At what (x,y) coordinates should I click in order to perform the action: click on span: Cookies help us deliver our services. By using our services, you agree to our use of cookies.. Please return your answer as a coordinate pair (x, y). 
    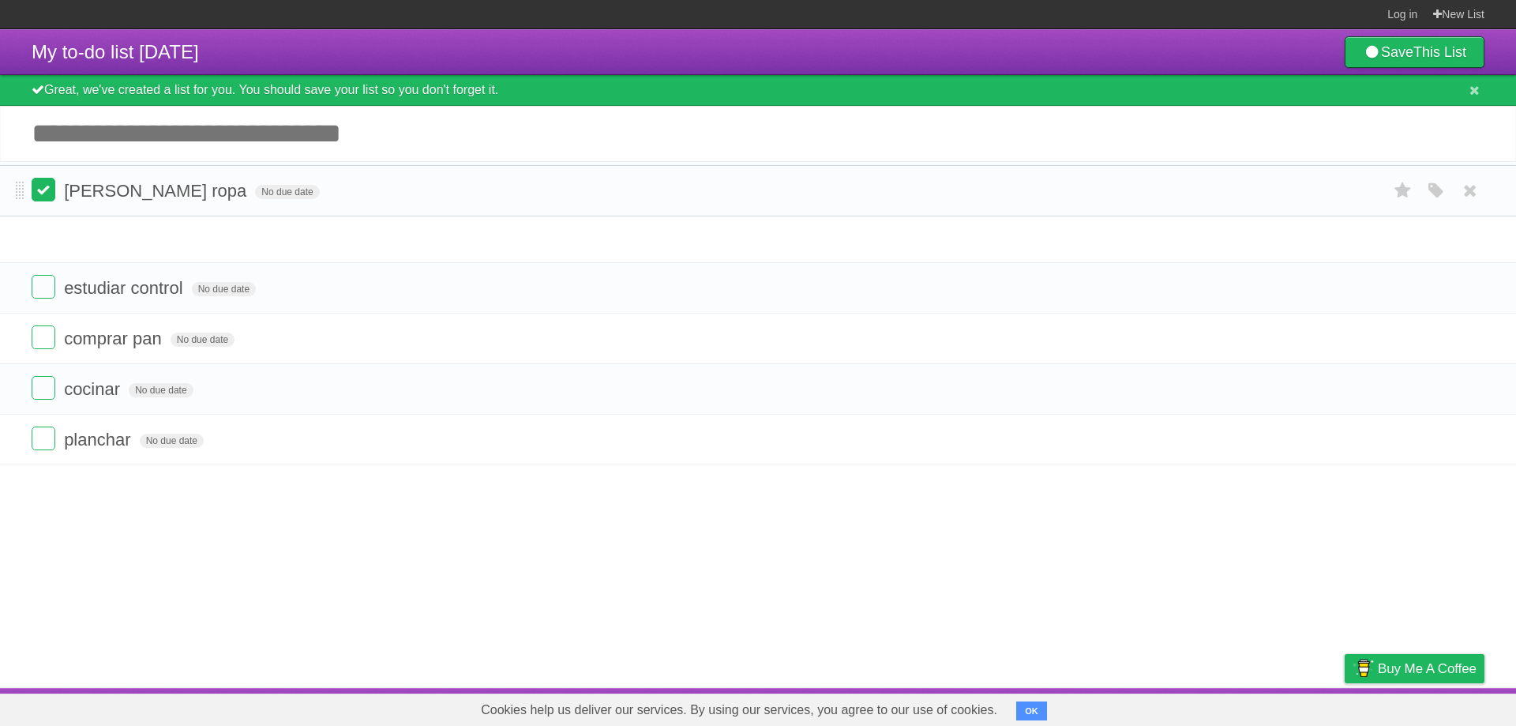
    Looking at the image, I should click on (739, 710).